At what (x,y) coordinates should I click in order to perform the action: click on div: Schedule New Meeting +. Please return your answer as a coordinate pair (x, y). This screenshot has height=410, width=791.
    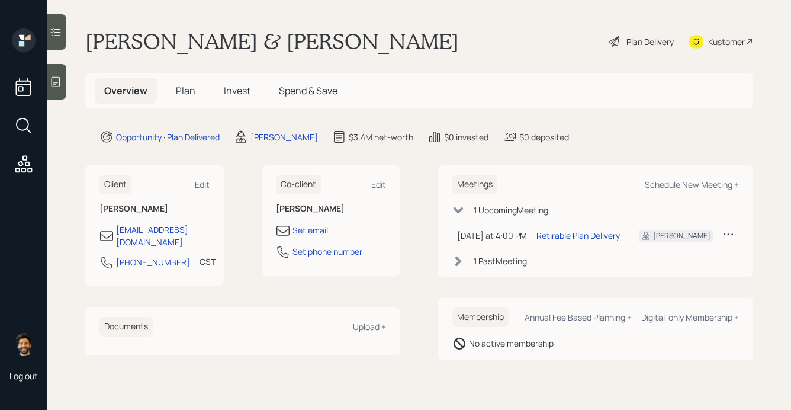
    Looking at the image, I should click on (692, 184).